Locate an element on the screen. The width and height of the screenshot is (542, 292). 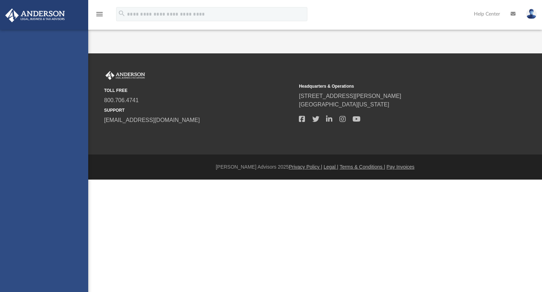
a: Legal | is located at coordinates (331, 167).